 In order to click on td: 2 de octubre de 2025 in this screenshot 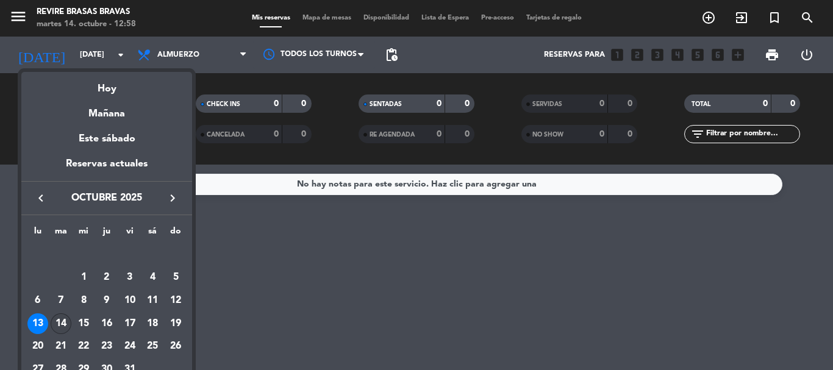, I will do `click(107, 278)`.